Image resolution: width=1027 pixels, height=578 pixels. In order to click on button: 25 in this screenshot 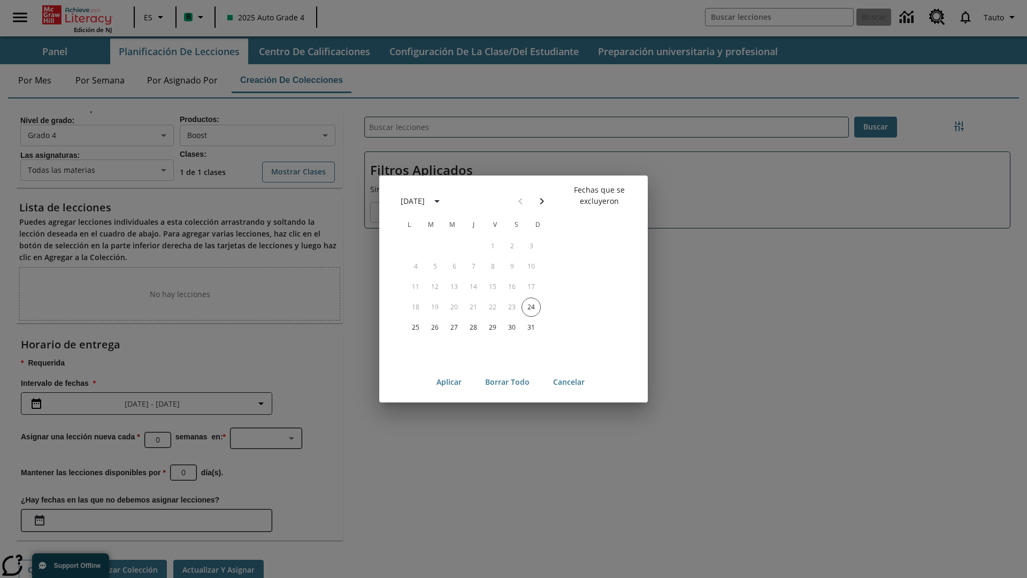, I will do `click(416, 327)`.